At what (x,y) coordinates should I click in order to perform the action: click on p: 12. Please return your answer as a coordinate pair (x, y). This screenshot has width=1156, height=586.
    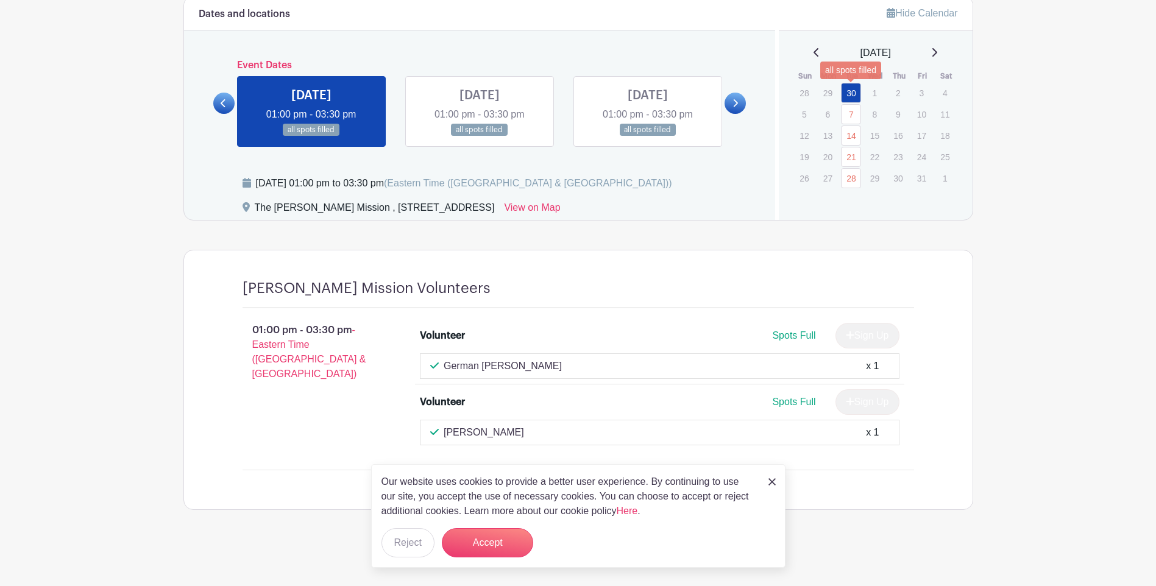
    Looking at the image, I should click on (804, 135).